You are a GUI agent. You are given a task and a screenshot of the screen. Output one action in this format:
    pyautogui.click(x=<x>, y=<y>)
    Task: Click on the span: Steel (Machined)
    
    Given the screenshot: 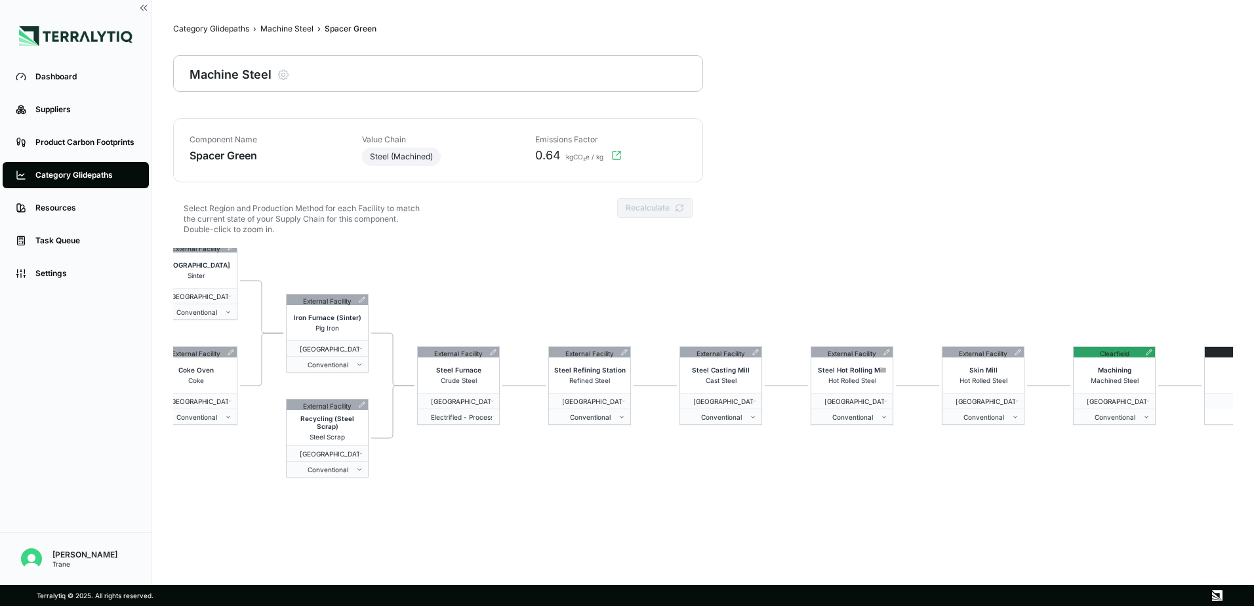 What is the action you would take?
    pyautogui.click(x=401, y=157)
    